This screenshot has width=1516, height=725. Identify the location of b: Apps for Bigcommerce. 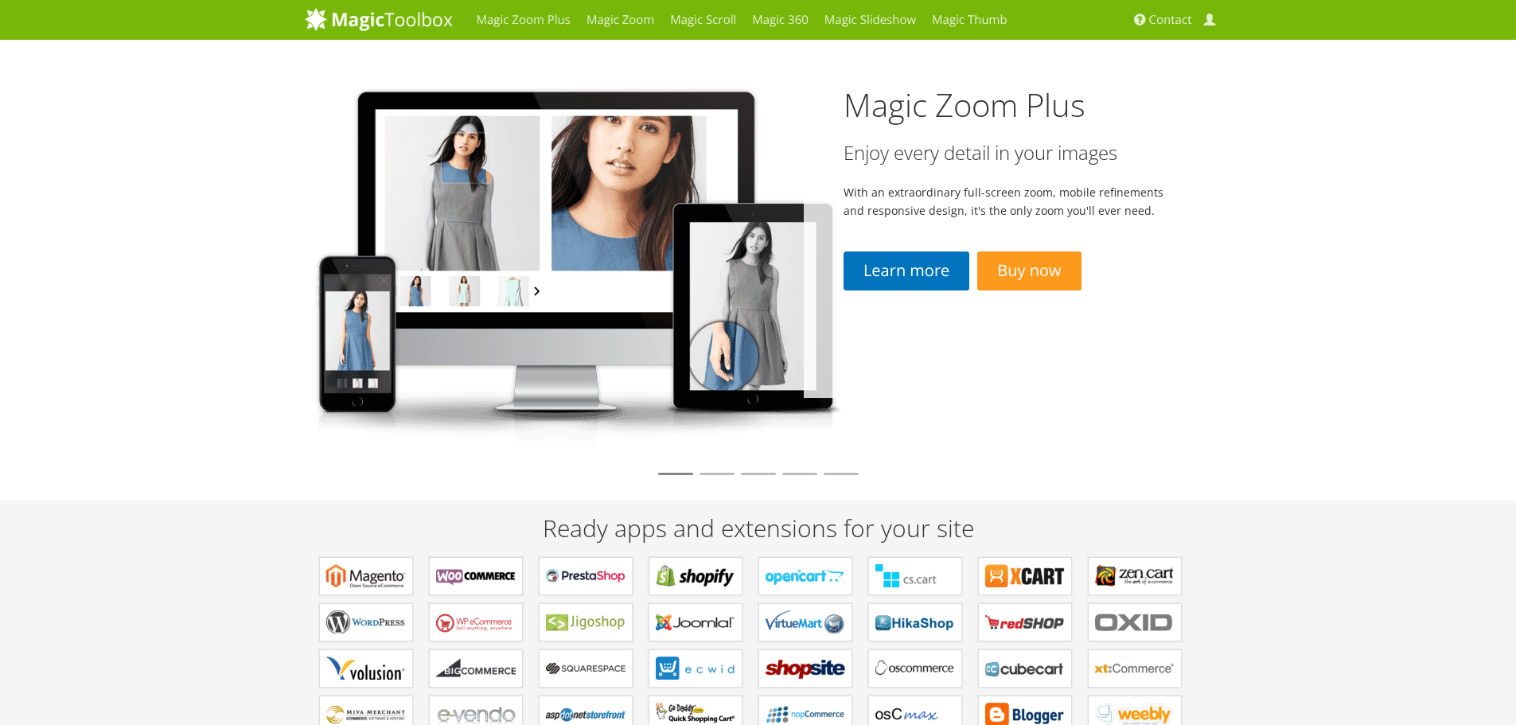
(476, 668).